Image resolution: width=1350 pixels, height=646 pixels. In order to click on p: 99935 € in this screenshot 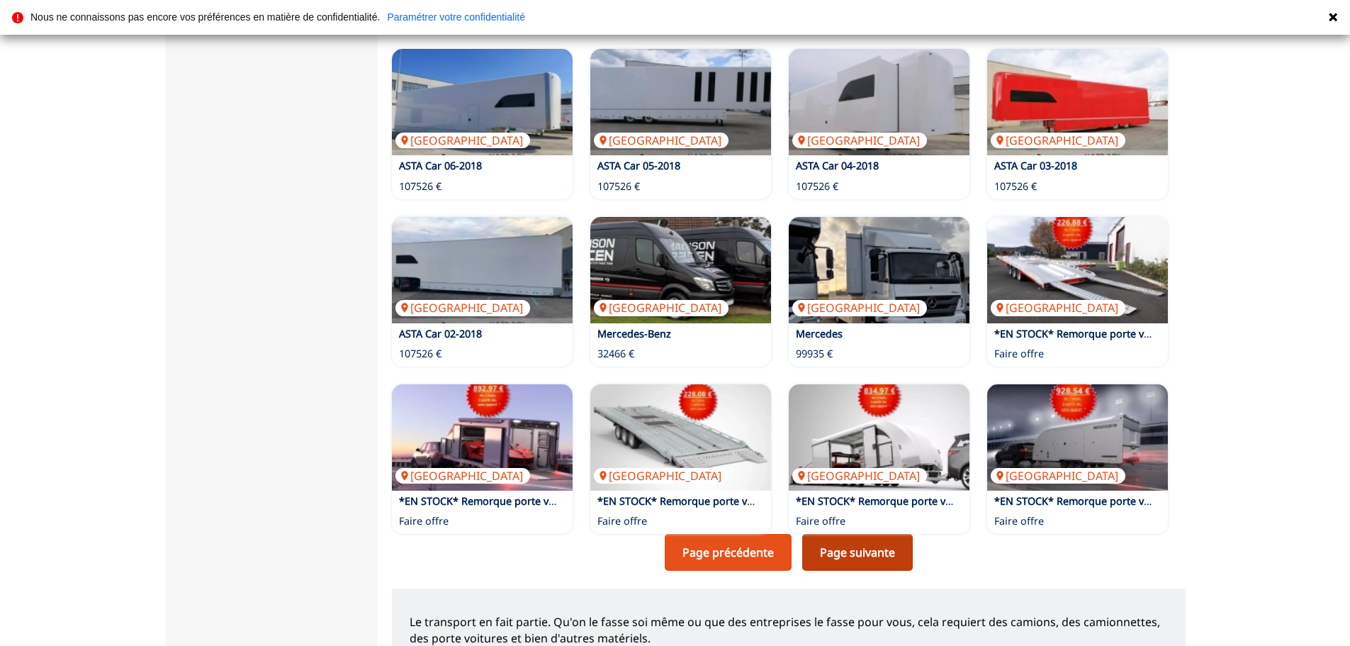, I will do `click(814, 354)`.